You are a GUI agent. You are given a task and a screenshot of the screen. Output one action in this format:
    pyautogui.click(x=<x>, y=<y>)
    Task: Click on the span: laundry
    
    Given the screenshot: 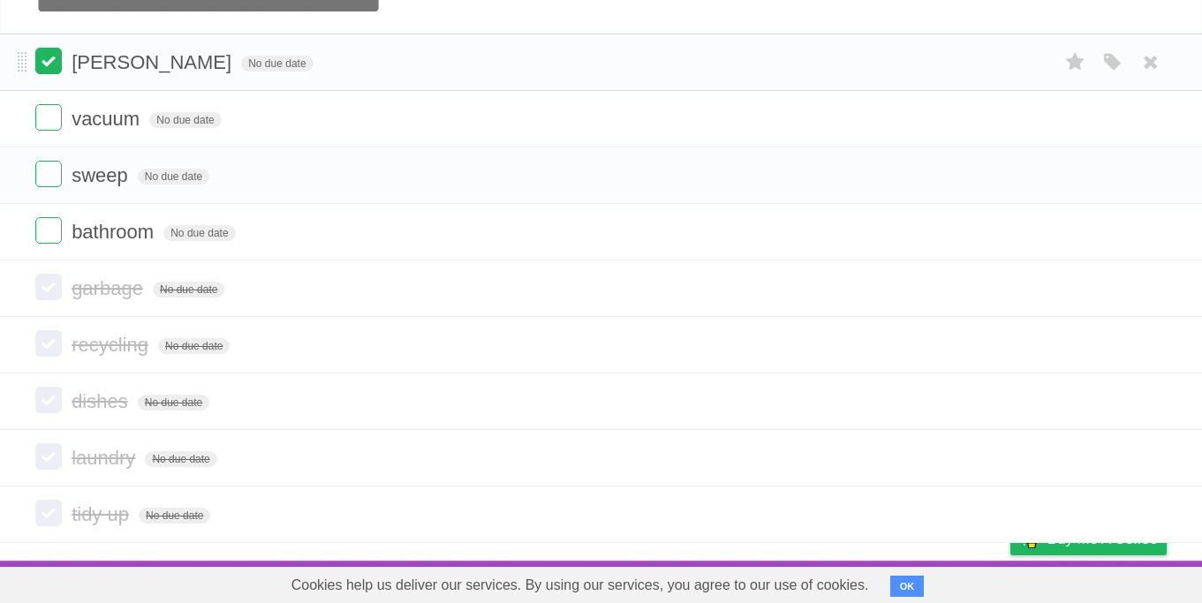 What is the action you would take?
    pyautogui.click(x=105, y=458)
    